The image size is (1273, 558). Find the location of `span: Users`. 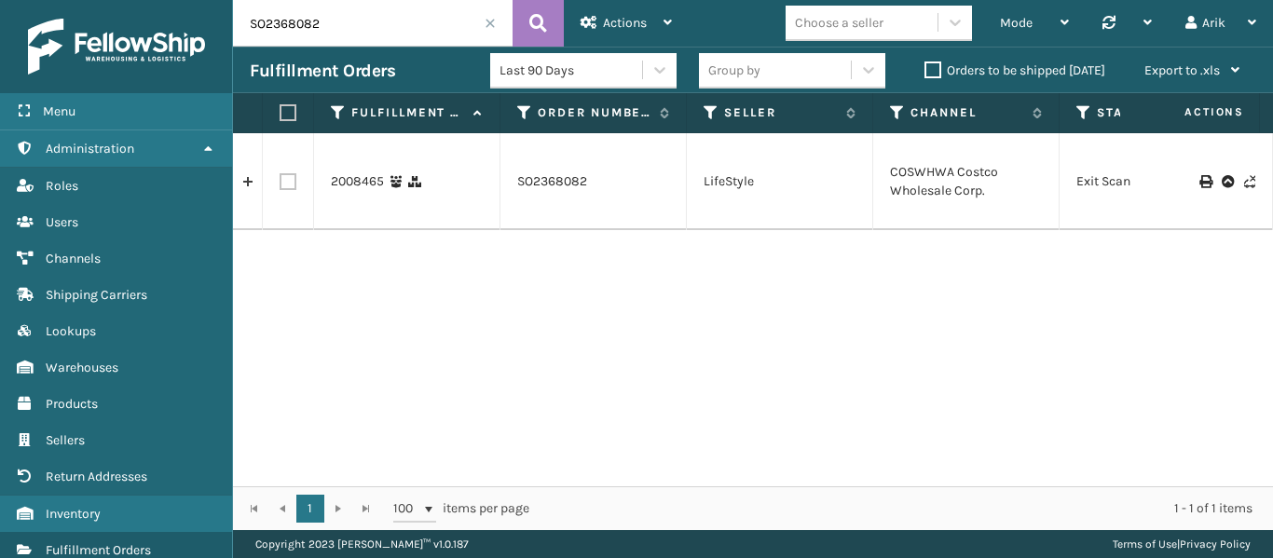

span: Users is located at coordinates (62, 222).